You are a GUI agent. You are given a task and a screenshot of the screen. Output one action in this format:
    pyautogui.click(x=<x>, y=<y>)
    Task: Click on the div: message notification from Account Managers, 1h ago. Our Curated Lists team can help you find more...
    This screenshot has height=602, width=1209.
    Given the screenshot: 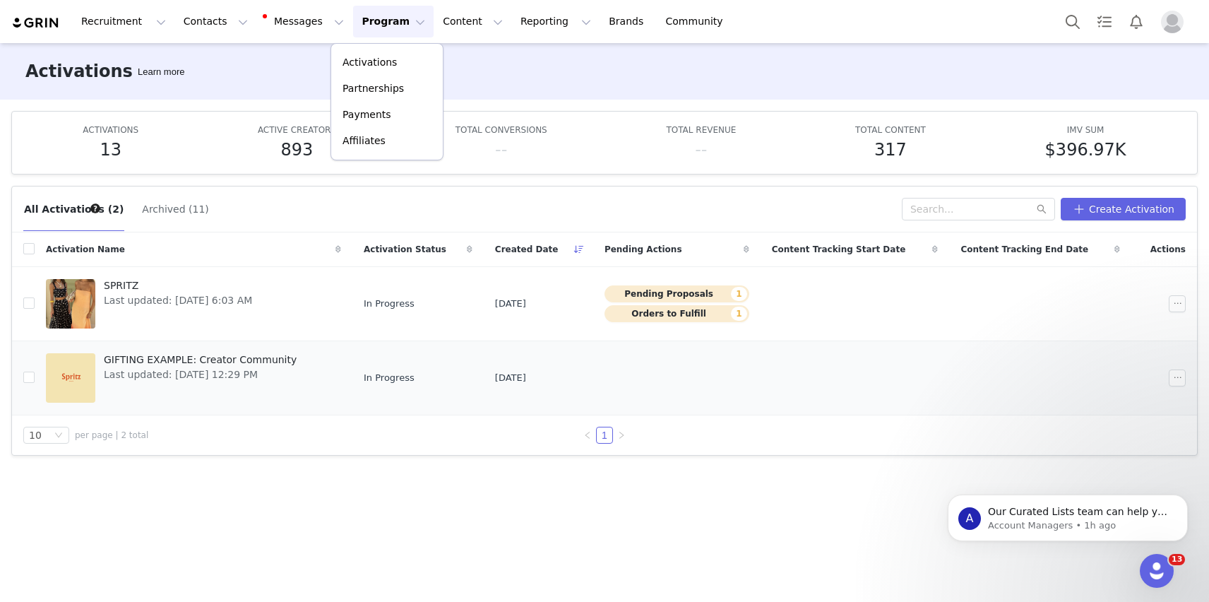 What is the action you would take?
    pyautogui.click(x=141, y=53)
    